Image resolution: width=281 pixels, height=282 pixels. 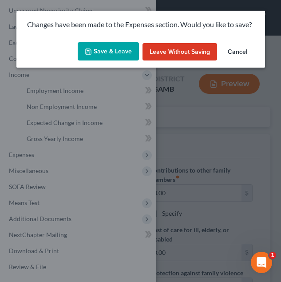 What do you see at coordinates (180, 52) in the screenshot?
I see `button: Leave without Saving` at bounding box center [180, 52].